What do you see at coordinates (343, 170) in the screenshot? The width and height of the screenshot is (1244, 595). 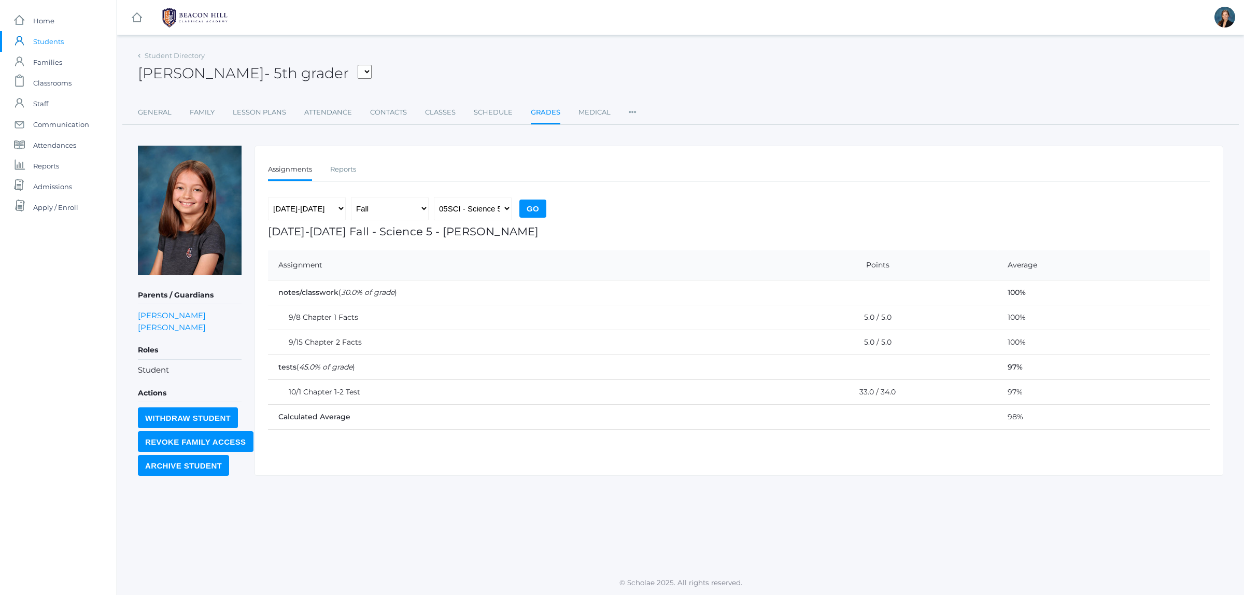 I see `a: Reports` at bounding box center [343, 170].